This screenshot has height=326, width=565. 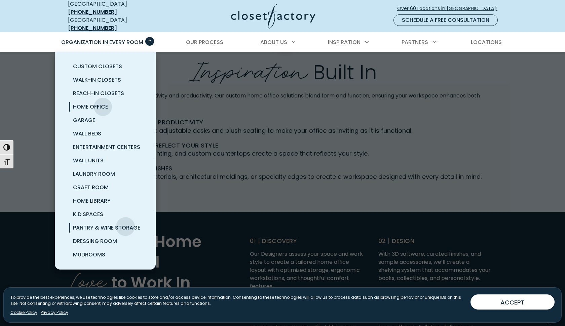 What do you see at coordinates (98, 66) in the screenshot?
I see `span: Custom Closets` at bounding box center [98, 66].